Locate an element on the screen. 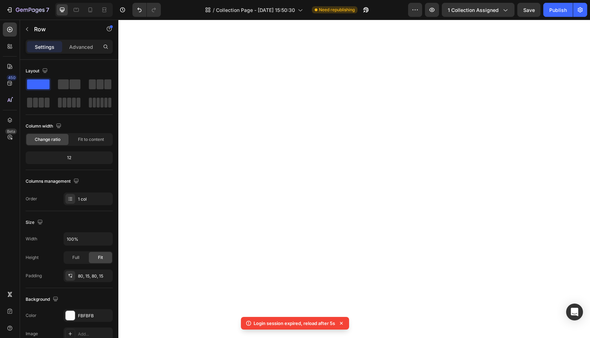 The width and height of the screenshot is (590, 338). div: Beta is located at coordinates (11, 131).